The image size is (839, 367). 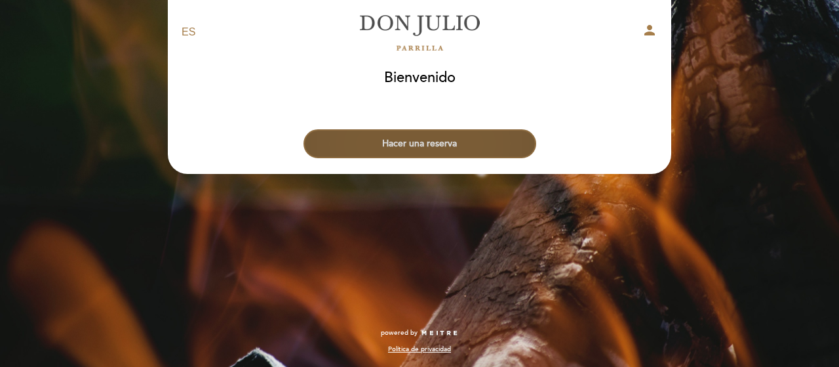 What do you see at coordinates (650, 30) in the screenshot?
I see `i: person` at bounding box center [650, 30].